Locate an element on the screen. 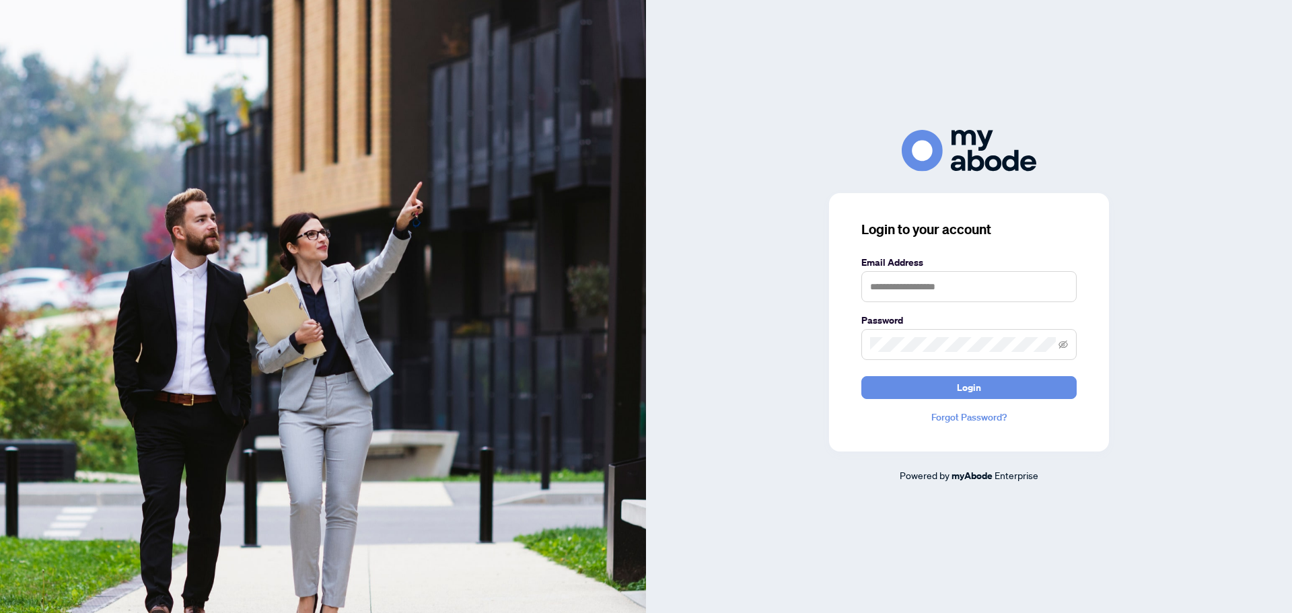 This screenshot has width=1292, height=613. button: Login is located at coordinates (969, 387).